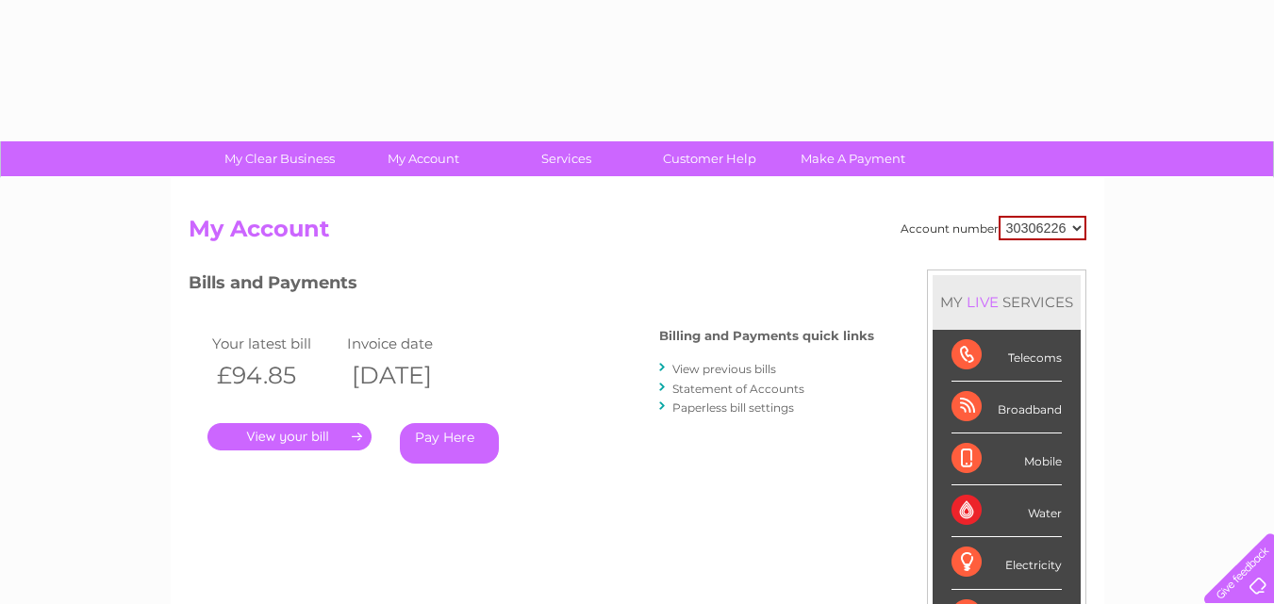 This screenshot has width=1274, height=604. I want to click on a: Services, so click(566, 158).